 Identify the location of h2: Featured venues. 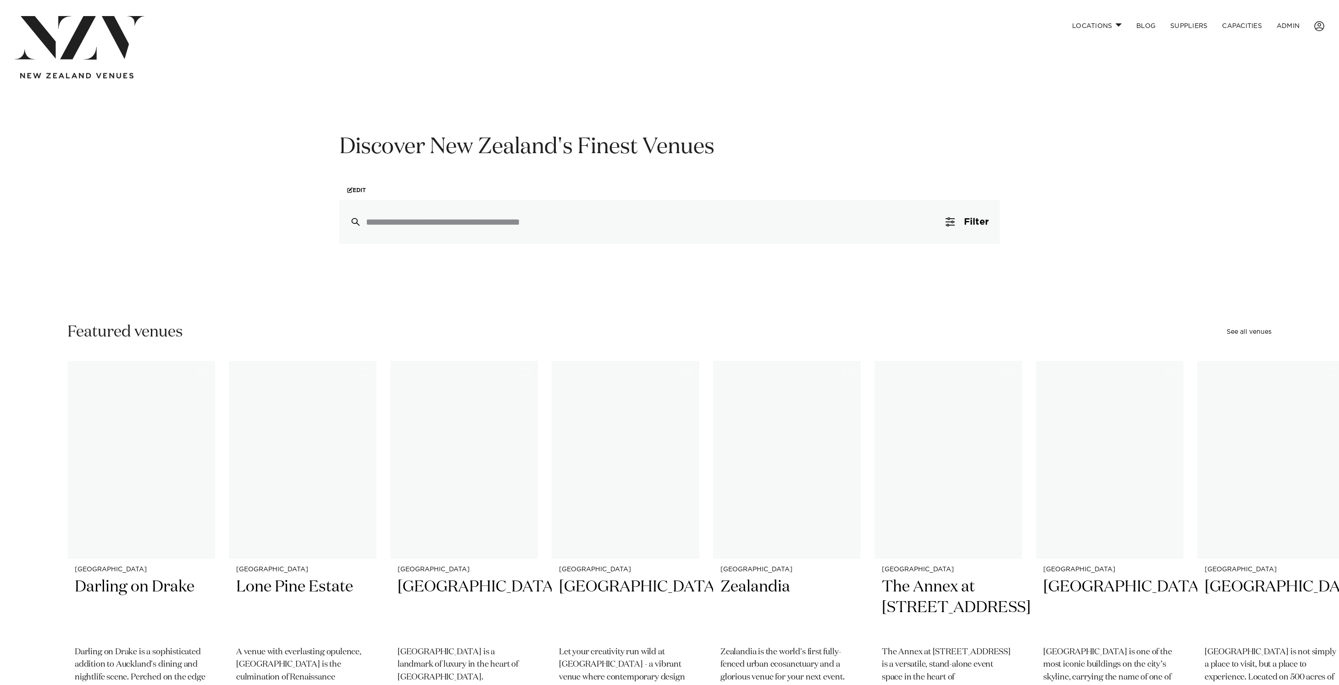
(125, 332).